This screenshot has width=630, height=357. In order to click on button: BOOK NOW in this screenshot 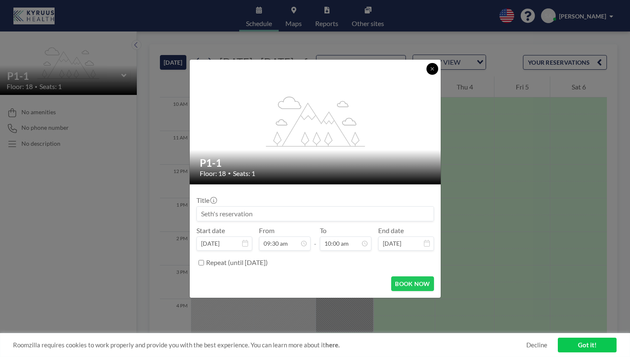, I will do `click(412, 283)`.